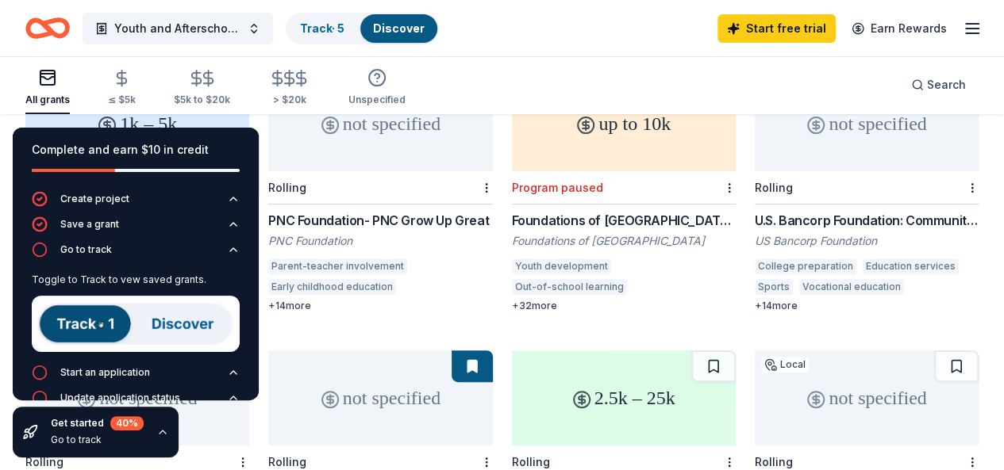 Image resolution: width=1004 pixels, height=470 pixels. I want to click on button: Go to track, so click(136, 255).